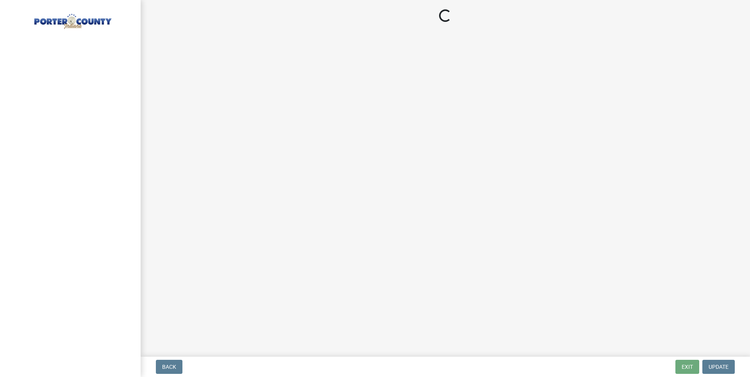 The height and width of the screenshot is (377, 750). Describe the element at coordinates (72, 19) in the screenshot. I see `img: Porter County, Indiana` at that location.